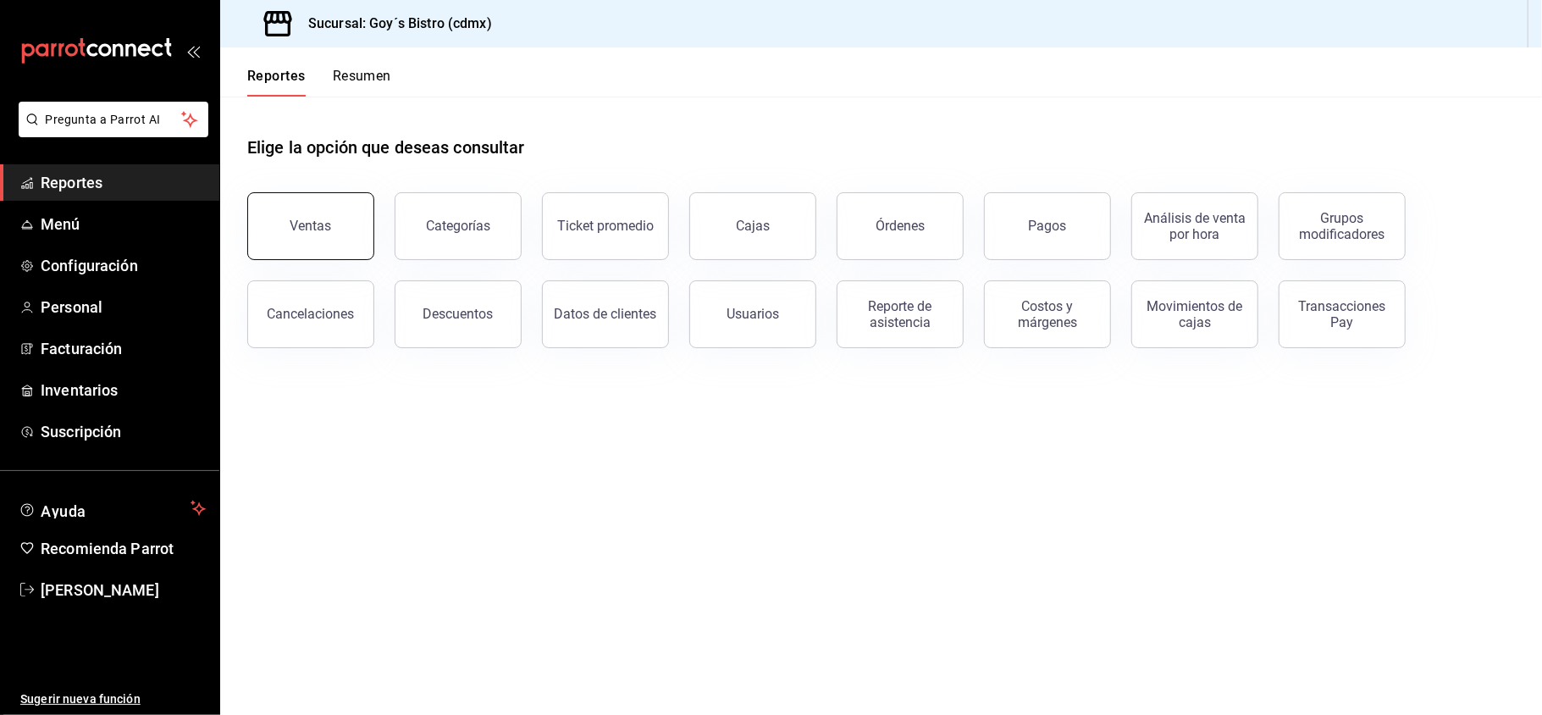 This screenshot has height=715, width=1542. What do you see at coordinates (753, 226) in the screenshot?
I see `button: Cajas` at bounding box center [753, 226].